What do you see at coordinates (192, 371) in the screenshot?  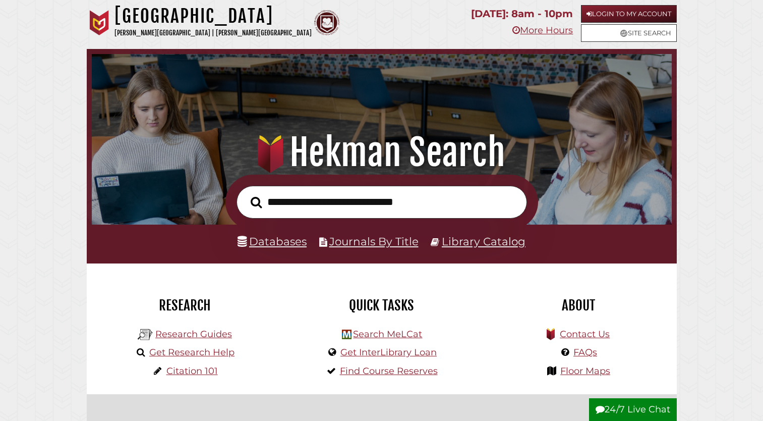 I see `a: Citation 101` at bounding box center [192, 371].